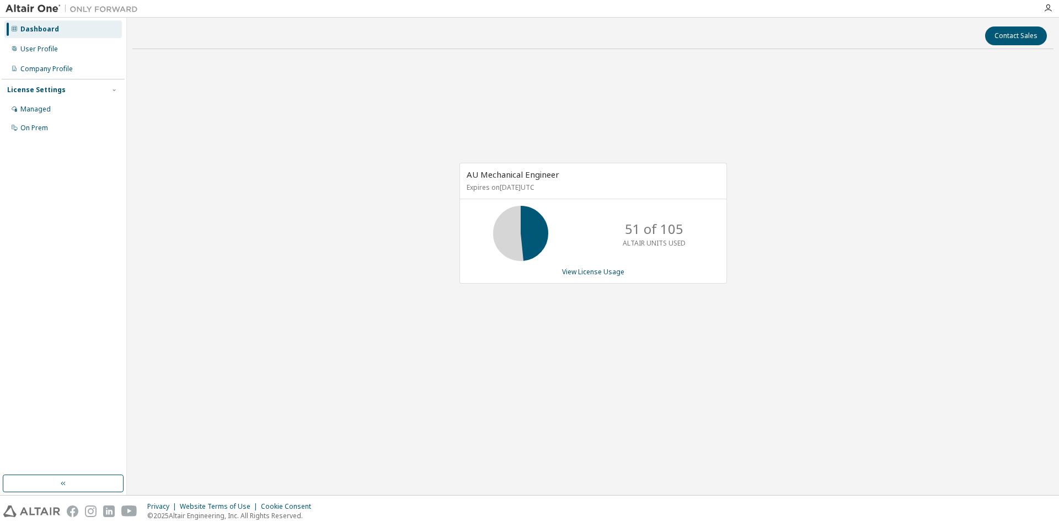 This screenshot has width=1059, height=527. I want to click on img: instagram.svg, so click(90, 511).